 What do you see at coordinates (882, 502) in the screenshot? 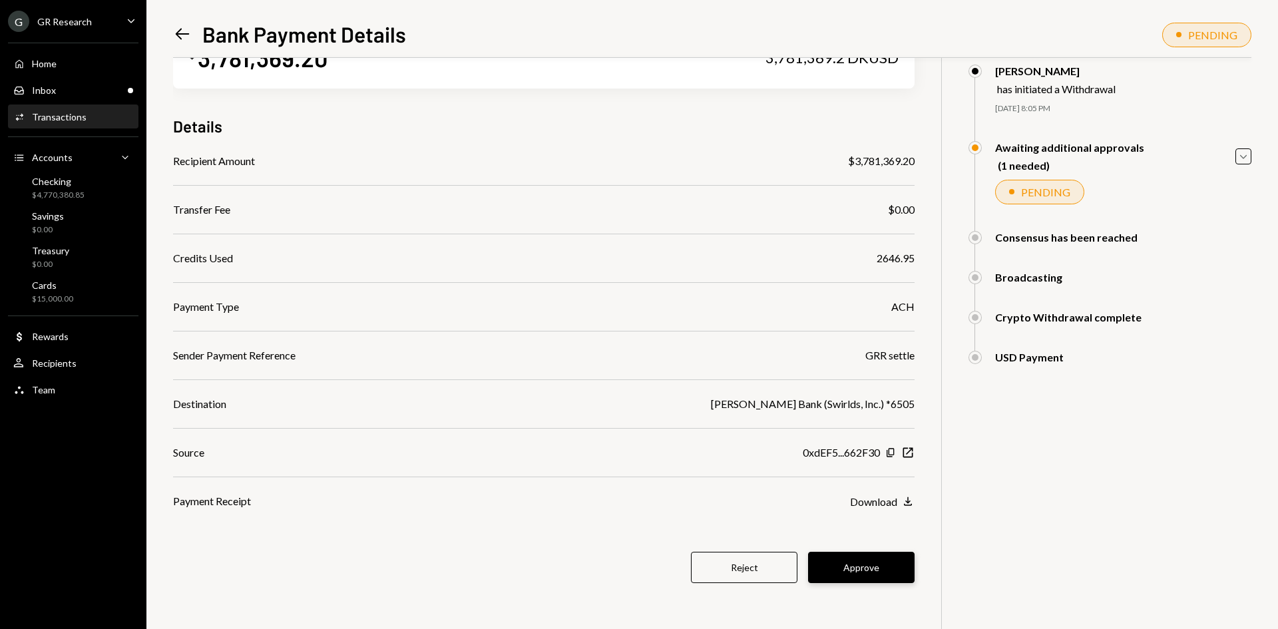
I see `button: Download` at bounding box center [882, 502].